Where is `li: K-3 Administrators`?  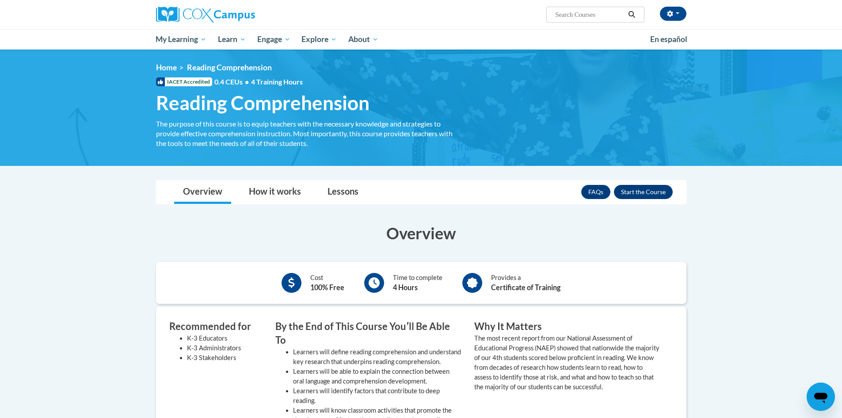 li: K-3 Administrators is located at coordinates (225, 348).